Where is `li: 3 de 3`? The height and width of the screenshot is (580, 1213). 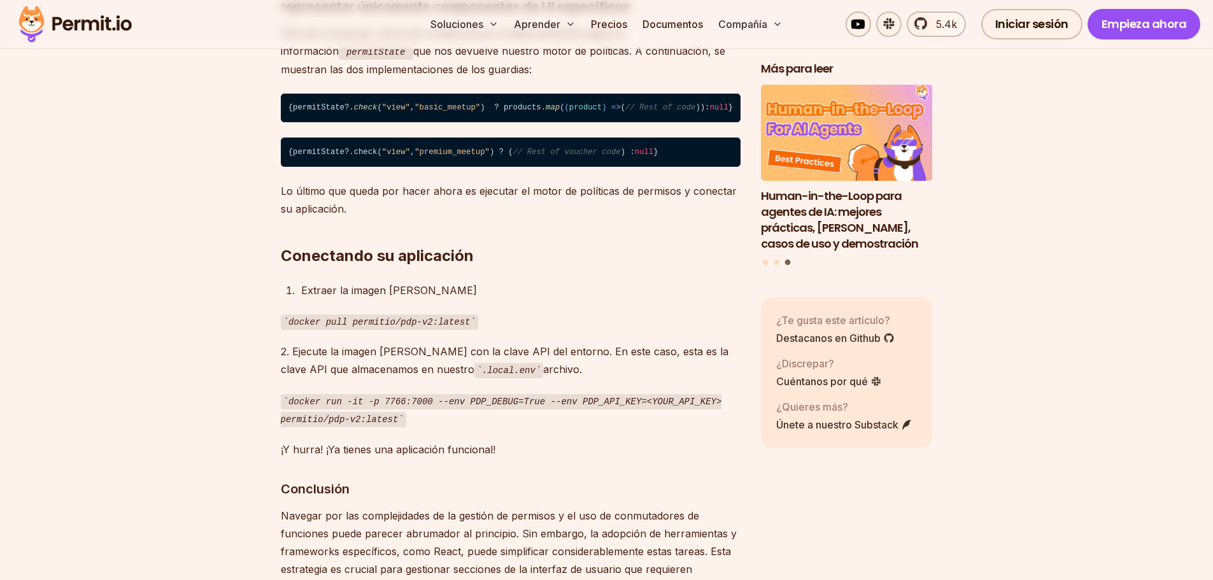
li: 3 de 3 is located at coordinates (847, 168).